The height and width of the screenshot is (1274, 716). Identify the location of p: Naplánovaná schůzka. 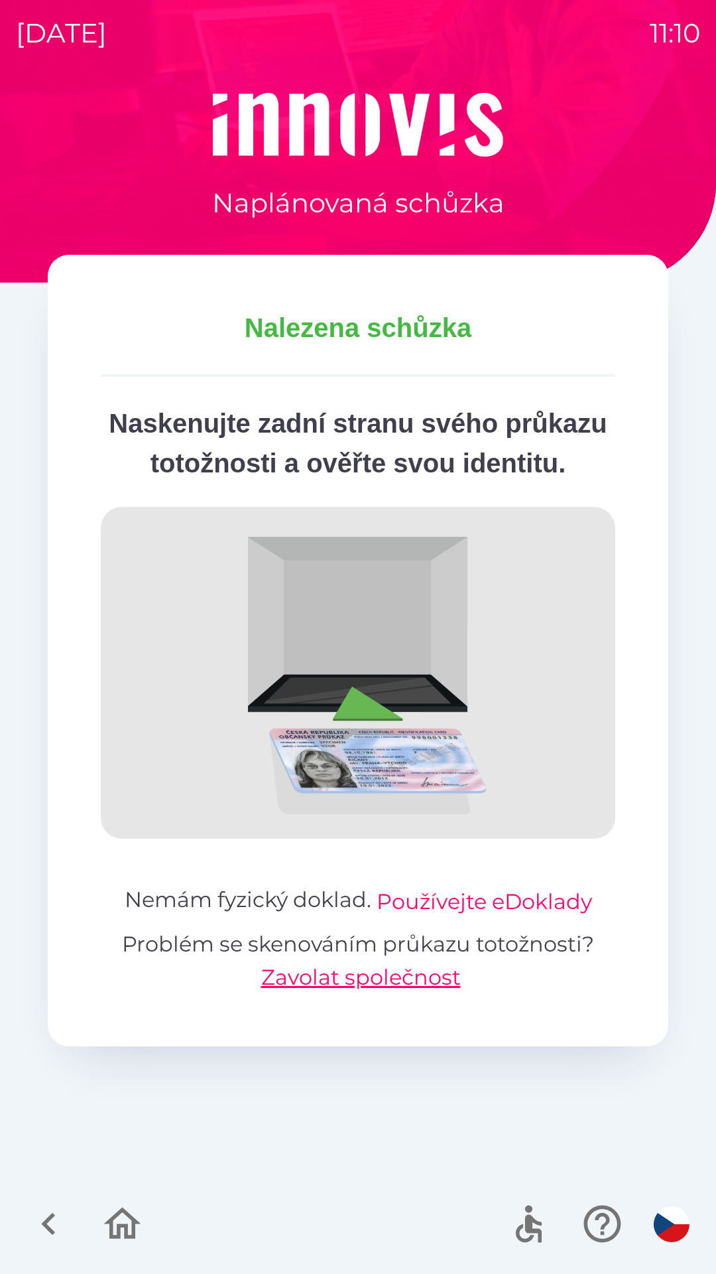
(358, 203).